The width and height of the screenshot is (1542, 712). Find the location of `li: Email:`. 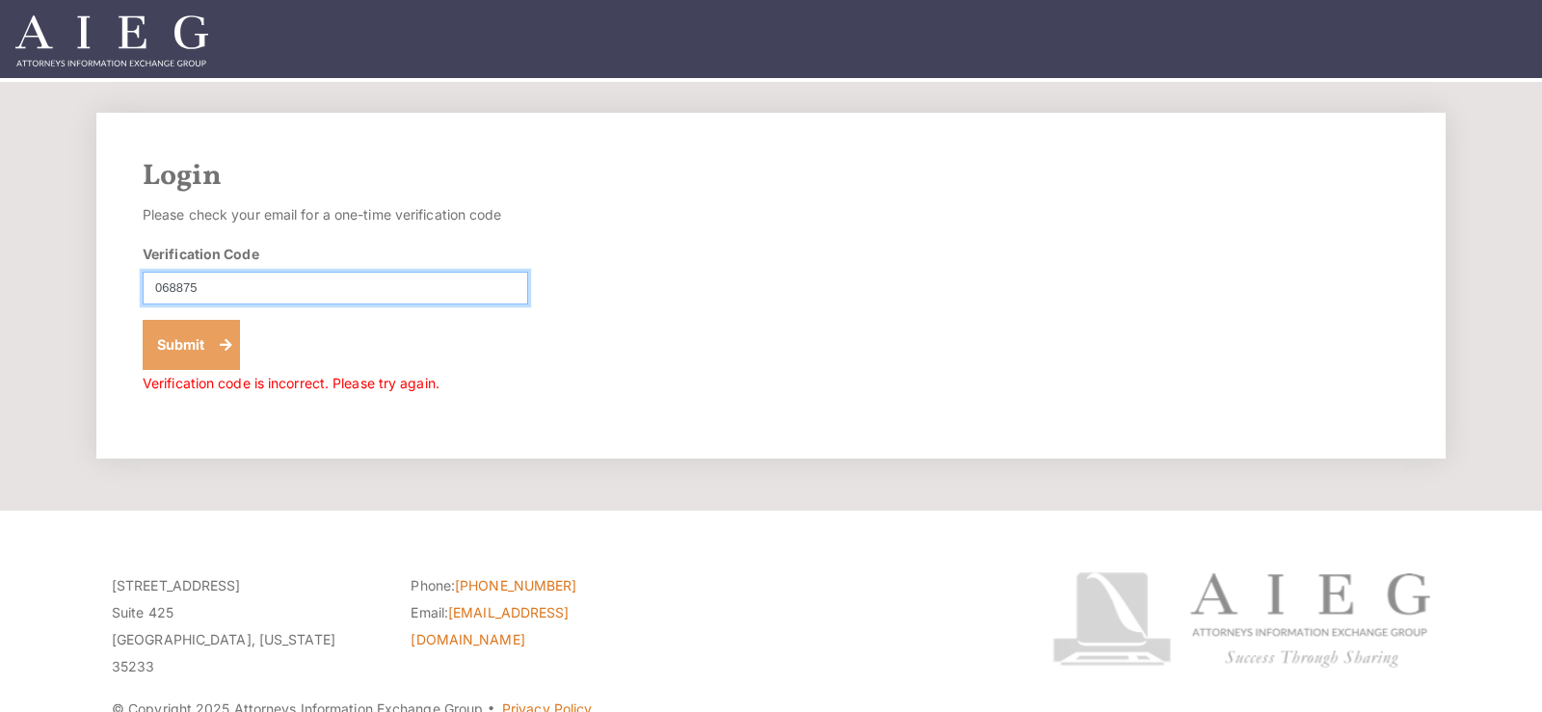

li: Email: is located at coordinates (545, 626).